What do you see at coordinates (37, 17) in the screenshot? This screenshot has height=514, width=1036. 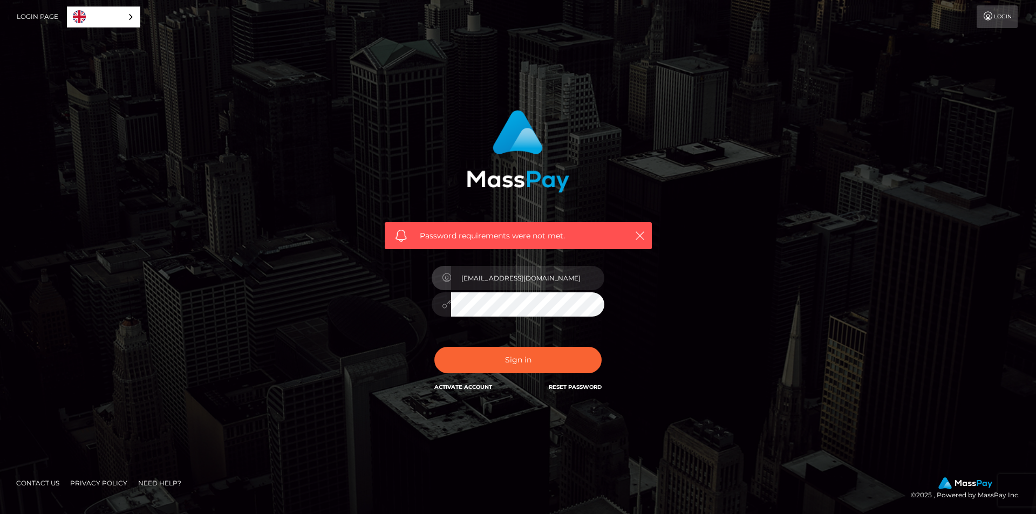 I see `a: Login Page` at bounding box center [37, 17].